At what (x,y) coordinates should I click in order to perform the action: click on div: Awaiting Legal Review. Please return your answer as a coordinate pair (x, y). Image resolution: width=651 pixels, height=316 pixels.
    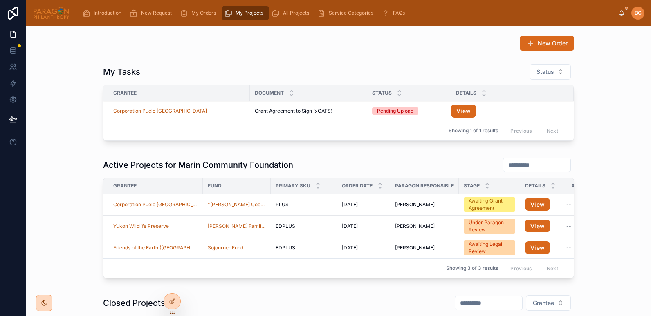
    Looking at the image, I should click on (489, 248).